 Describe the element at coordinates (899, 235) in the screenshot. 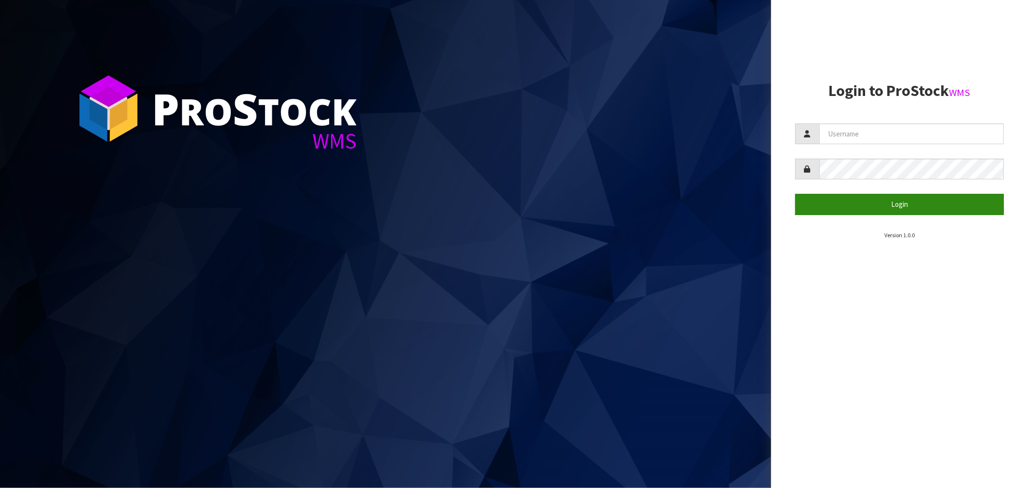

I see `small: Version 1.0.0` at that location.